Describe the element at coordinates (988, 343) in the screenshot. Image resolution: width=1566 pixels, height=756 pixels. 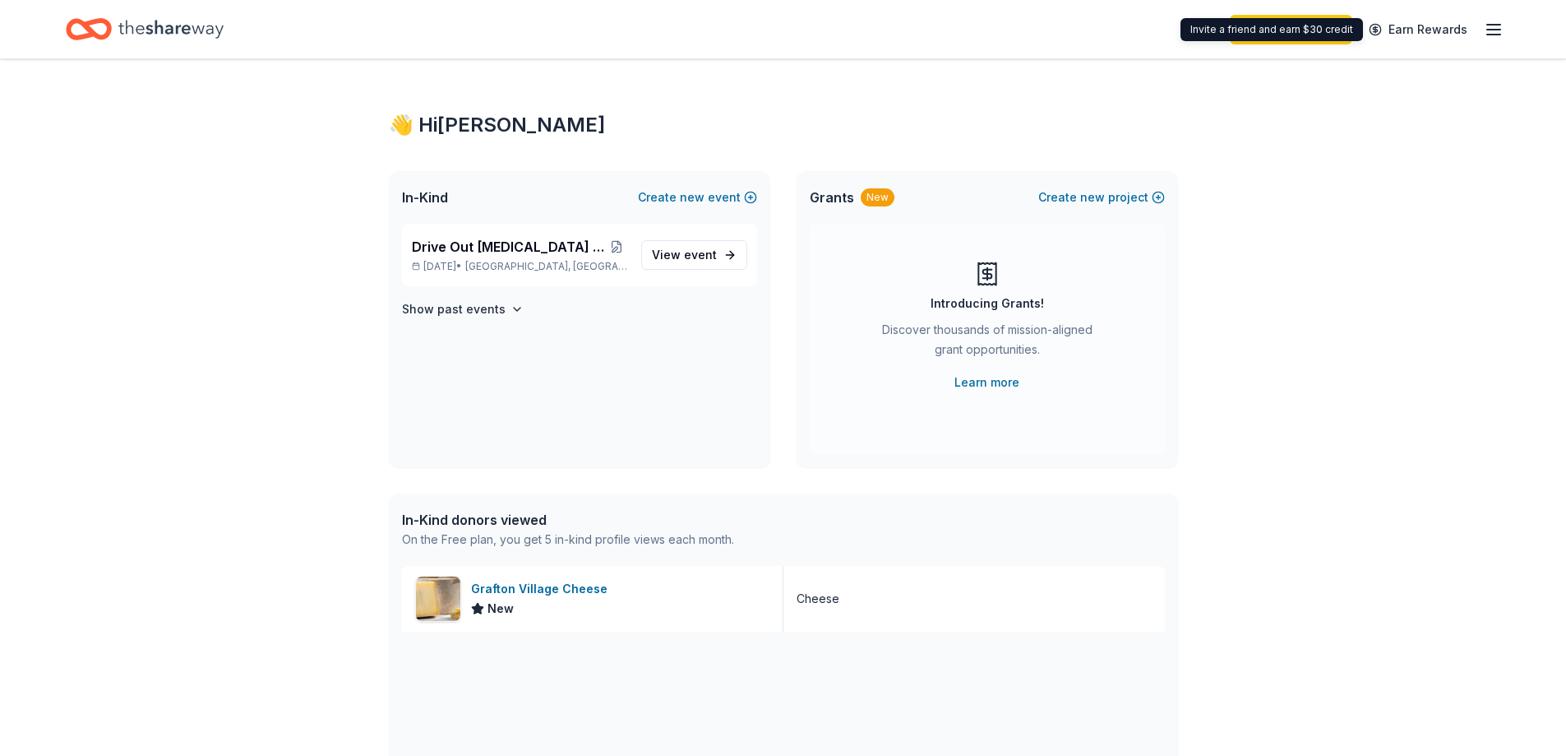
I see `div: Discover thousands of mission-aligned grant opportunities.` at that location.